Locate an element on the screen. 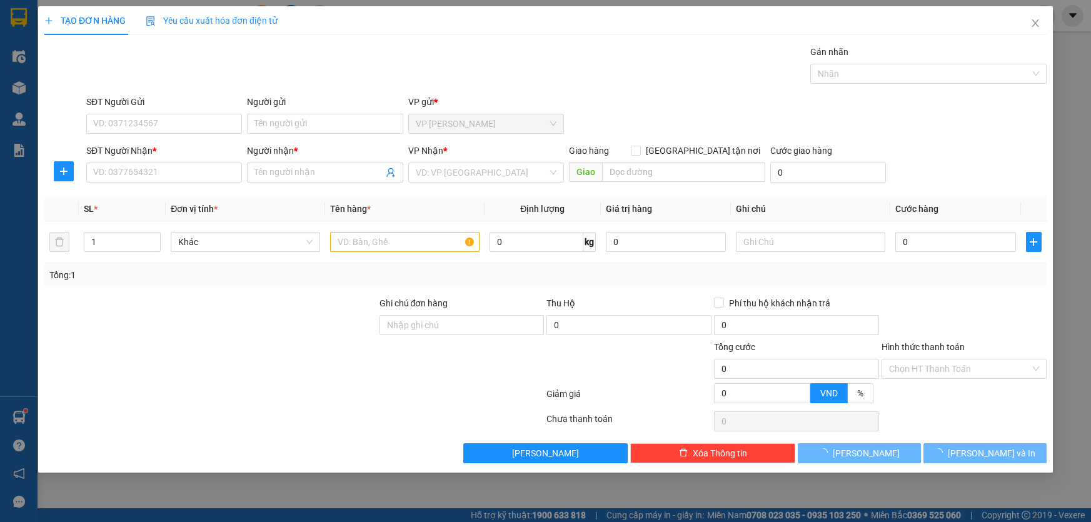 The height and width of the screenshot is (522, 1091). div: Người gửi is located at coordinates (325, 102).